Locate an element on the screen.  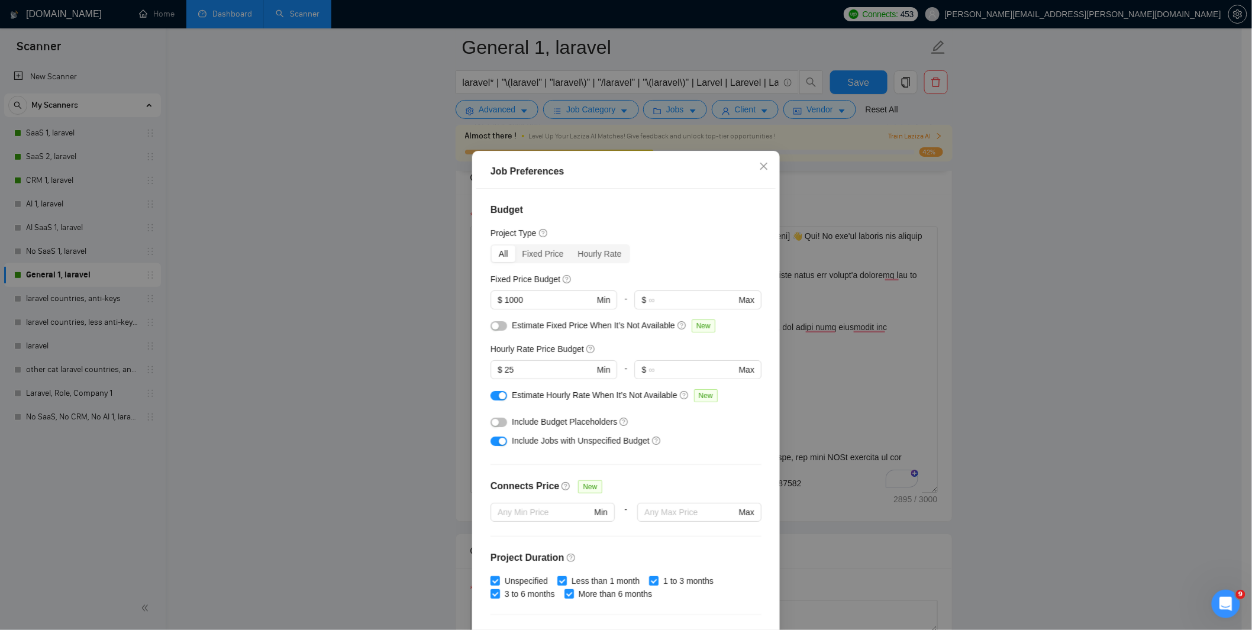
span: Less than 1 month is located at coordinates (605, 581).